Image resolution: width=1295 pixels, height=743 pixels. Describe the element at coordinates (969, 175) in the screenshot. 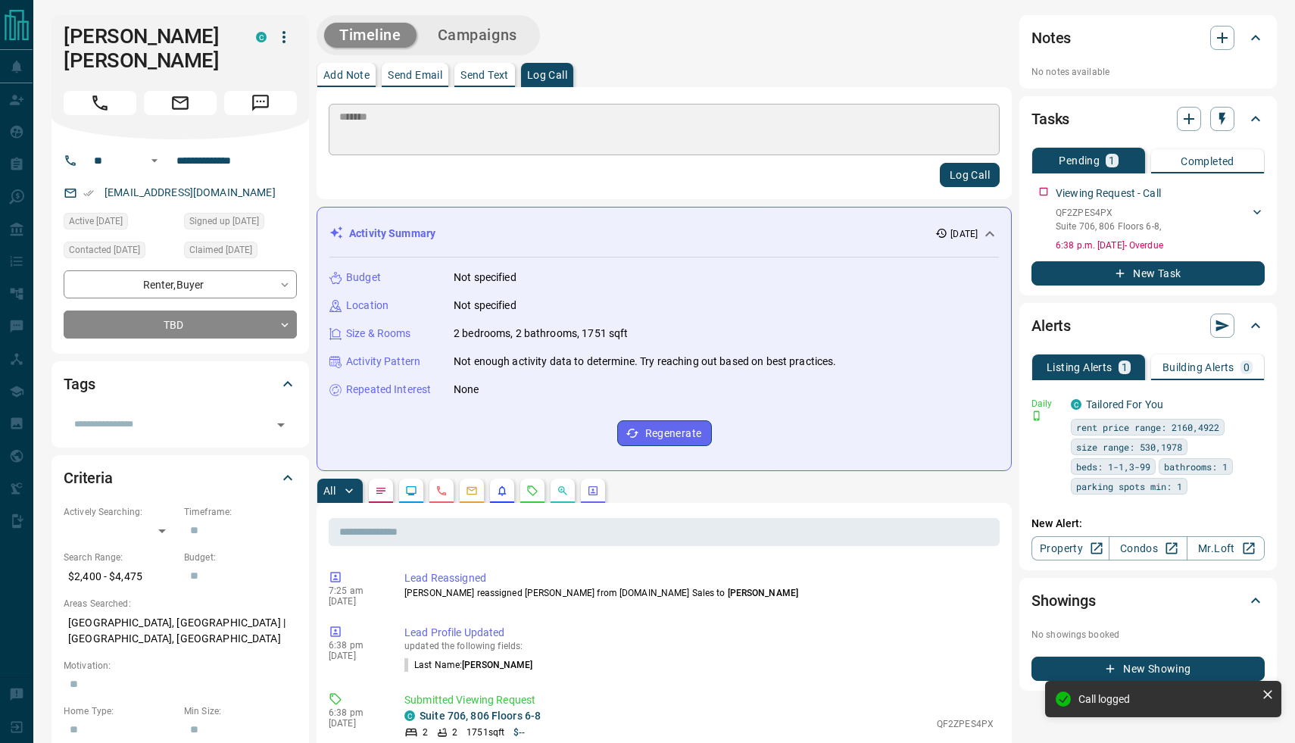

I see `button: Log Call` at that location.